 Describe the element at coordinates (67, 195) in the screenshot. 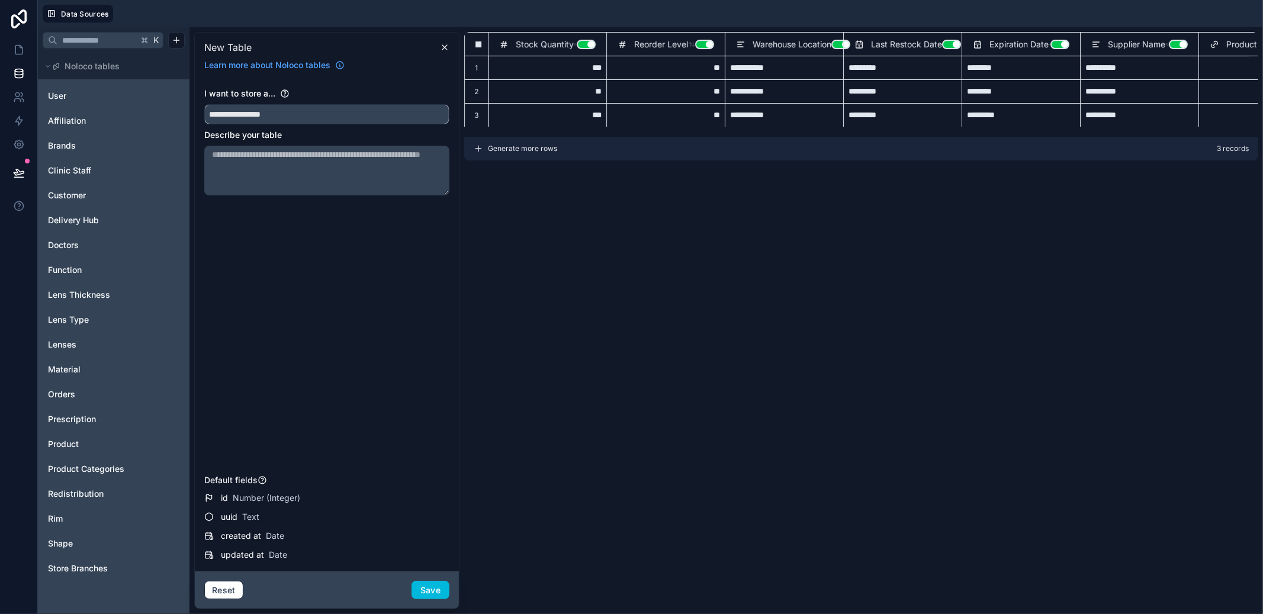

I see `span: Customer` at that location.